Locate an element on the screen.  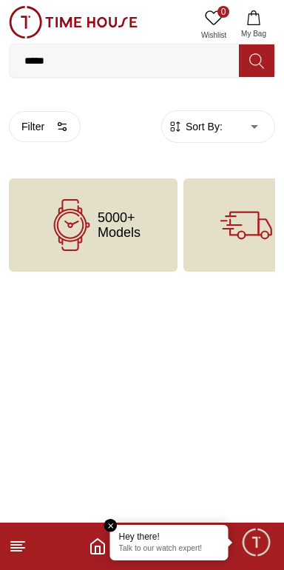
button: Filter is located at coordinates (44, 127).